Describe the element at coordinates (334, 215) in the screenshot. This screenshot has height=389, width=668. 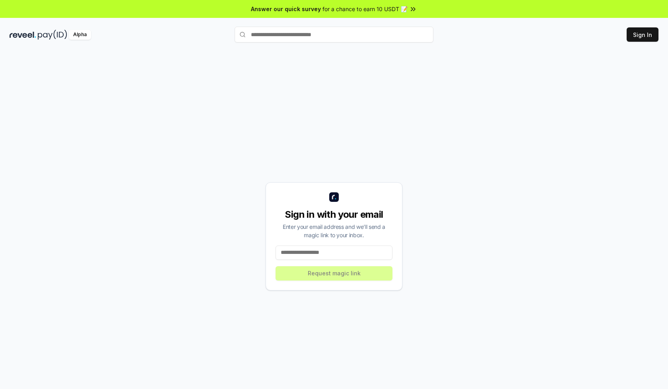
I see `div: Sign in with your email` at that location.